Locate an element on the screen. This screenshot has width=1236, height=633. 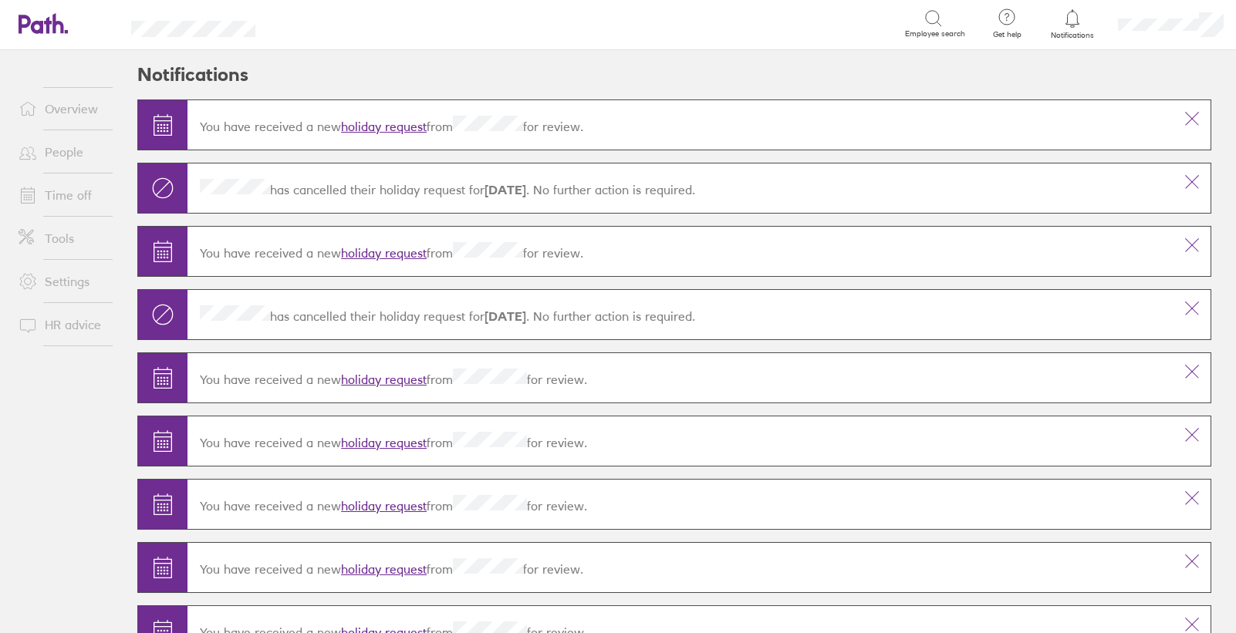
a: Time off is located at coordinates (68, 195).